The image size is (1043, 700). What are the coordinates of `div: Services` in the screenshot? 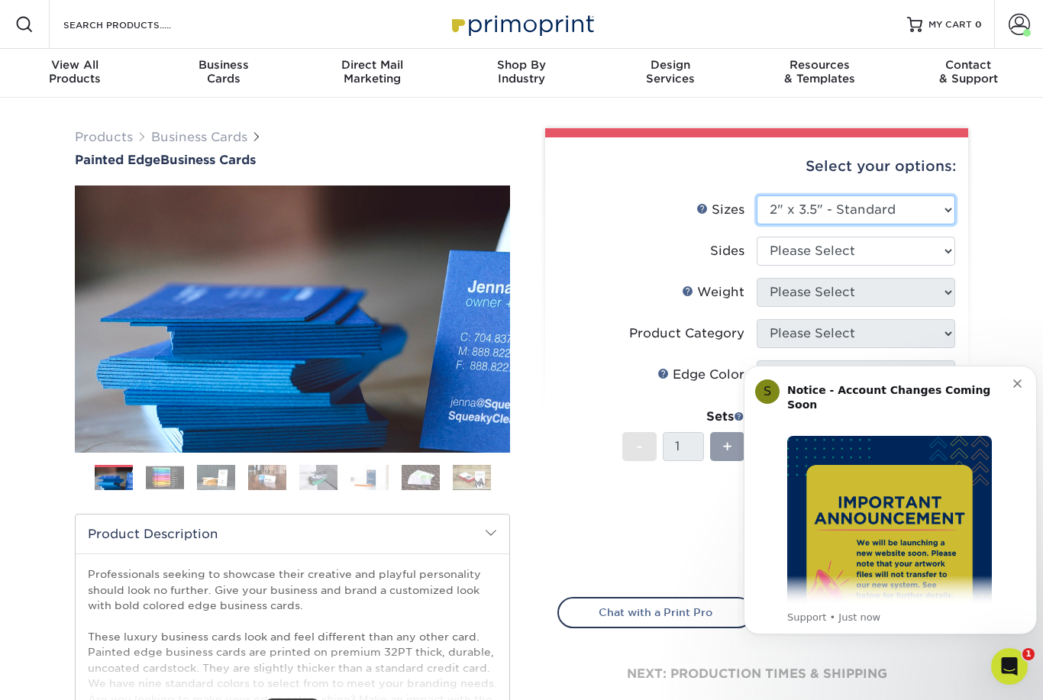 It's located at (671, 72).